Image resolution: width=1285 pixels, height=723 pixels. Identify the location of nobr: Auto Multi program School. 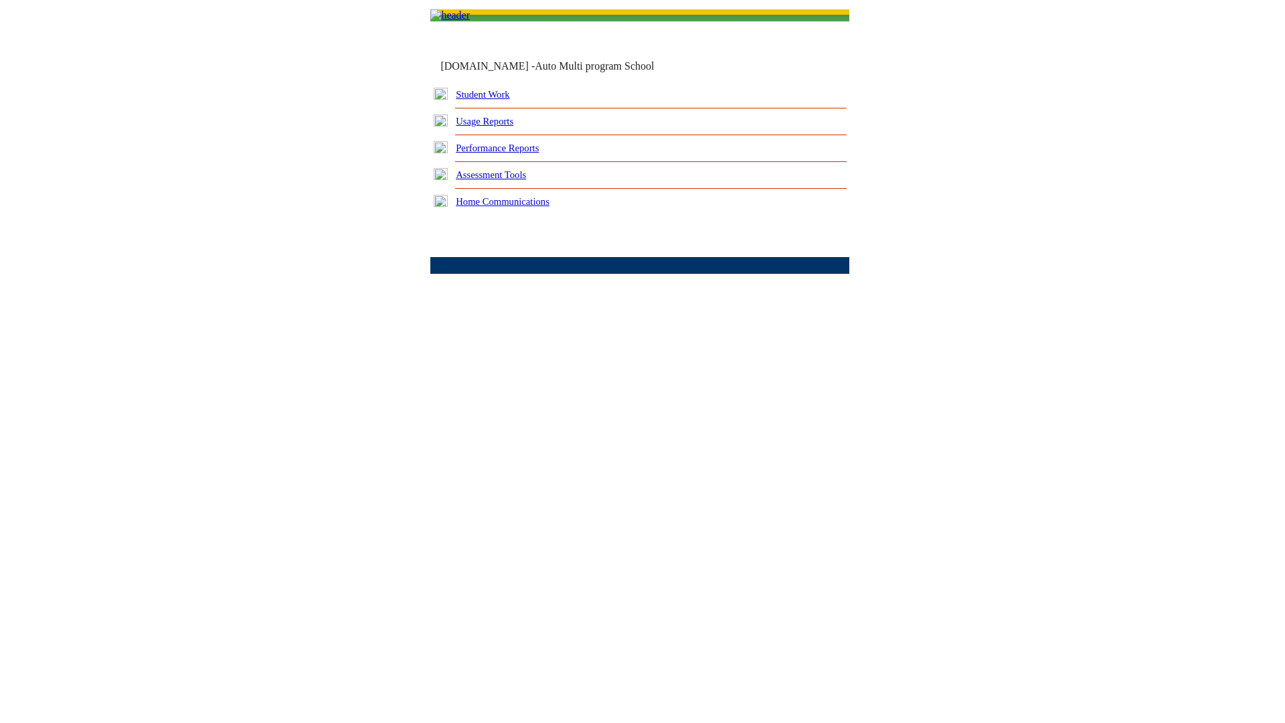
(594, 66).